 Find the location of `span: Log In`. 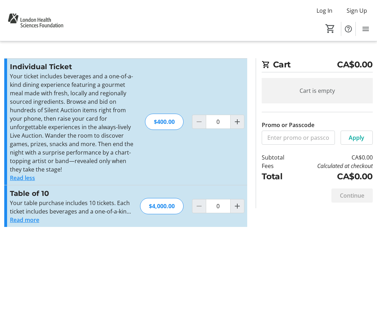

span: Log In is located at coordinates (324, 11).